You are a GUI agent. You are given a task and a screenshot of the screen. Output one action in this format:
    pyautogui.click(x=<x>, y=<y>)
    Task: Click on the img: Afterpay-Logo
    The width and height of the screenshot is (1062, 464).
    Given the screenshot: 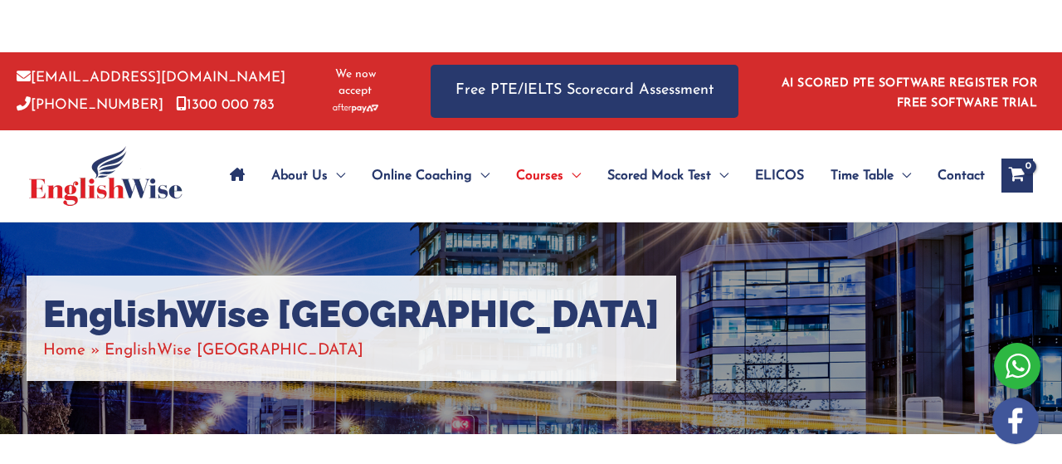 What is the action you would take?
    pyautogui.click(x=355, y=108)
    